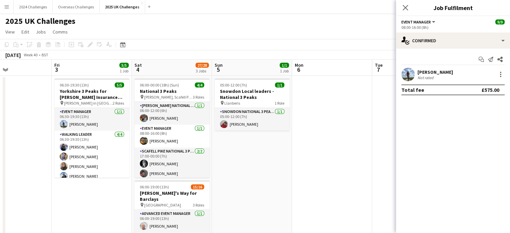  I want to click on span: Event Manager, so click(416, 22).